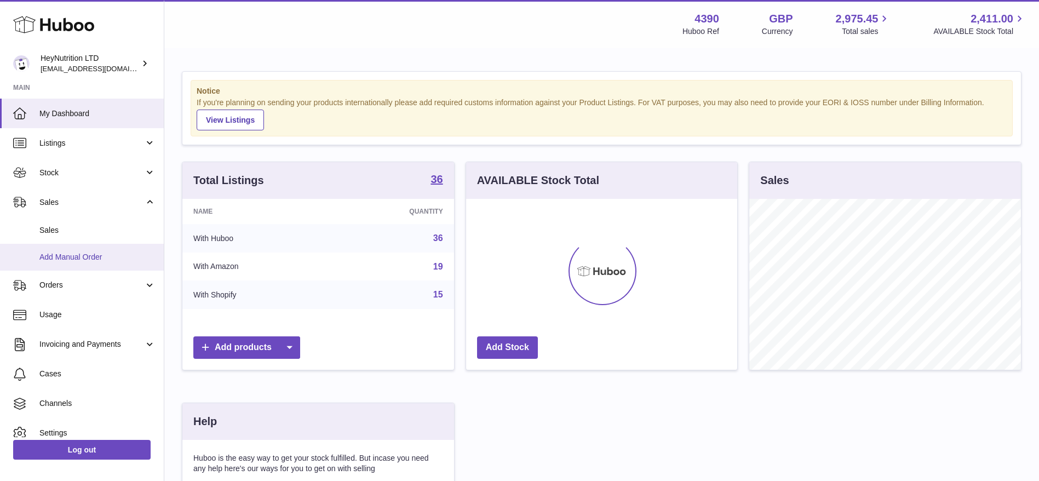 Image resolution: width=1039 pixels, height=481 pixels. Describe the element at coordinates (90, 64) in the screenshot. I see `div: HeyNutrition LTD` at that location.